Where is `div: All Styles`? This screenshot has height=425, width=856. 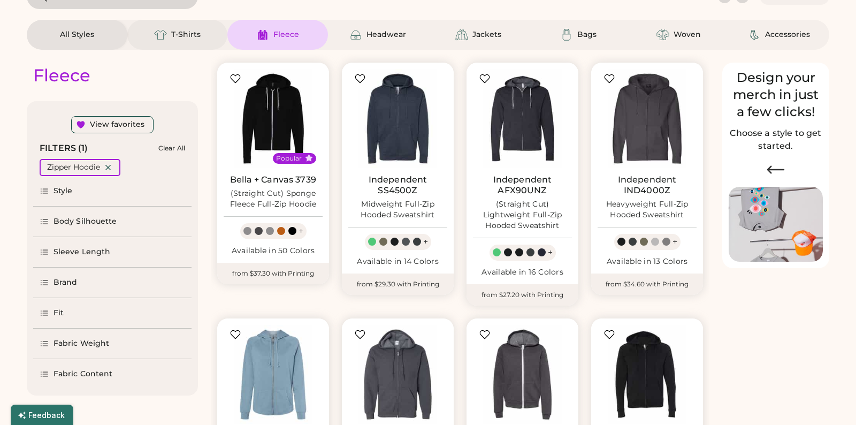 div: All Styles is located at coordinates (77, 35).